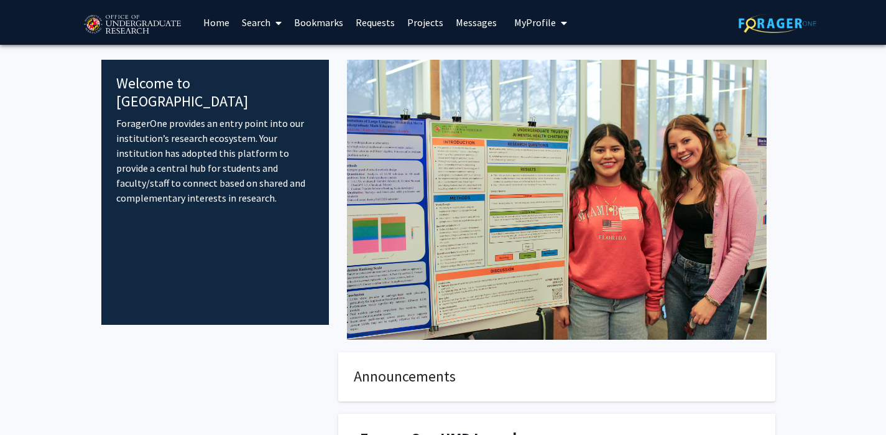  What do you see at coordinates (425, 22) in the screenshot?
I see `a: Projects` at bounding box center [425, 22].